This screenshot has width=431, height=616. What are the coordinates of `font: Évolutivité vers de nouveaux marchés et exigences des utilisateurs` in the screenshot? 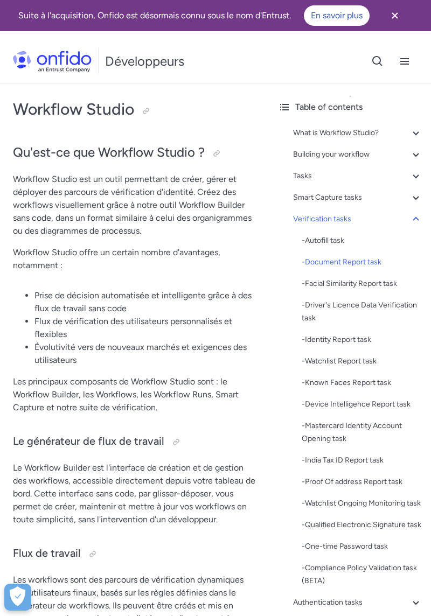 It's located at (141, 353).